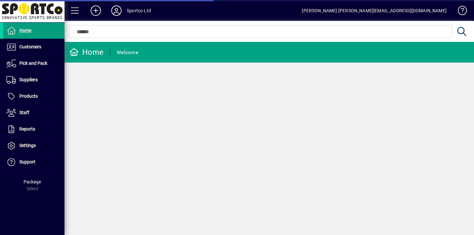 This screenshot has width=474, height=235. I want to click on span: Support, so click(27, 162).